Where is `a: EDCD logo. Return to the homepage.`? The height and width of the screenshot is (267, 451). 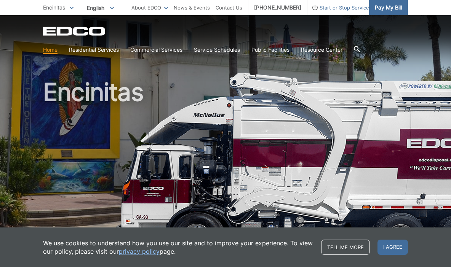 a: EDCD logo. Return to the homepage. is located at coordinates (75, 31).